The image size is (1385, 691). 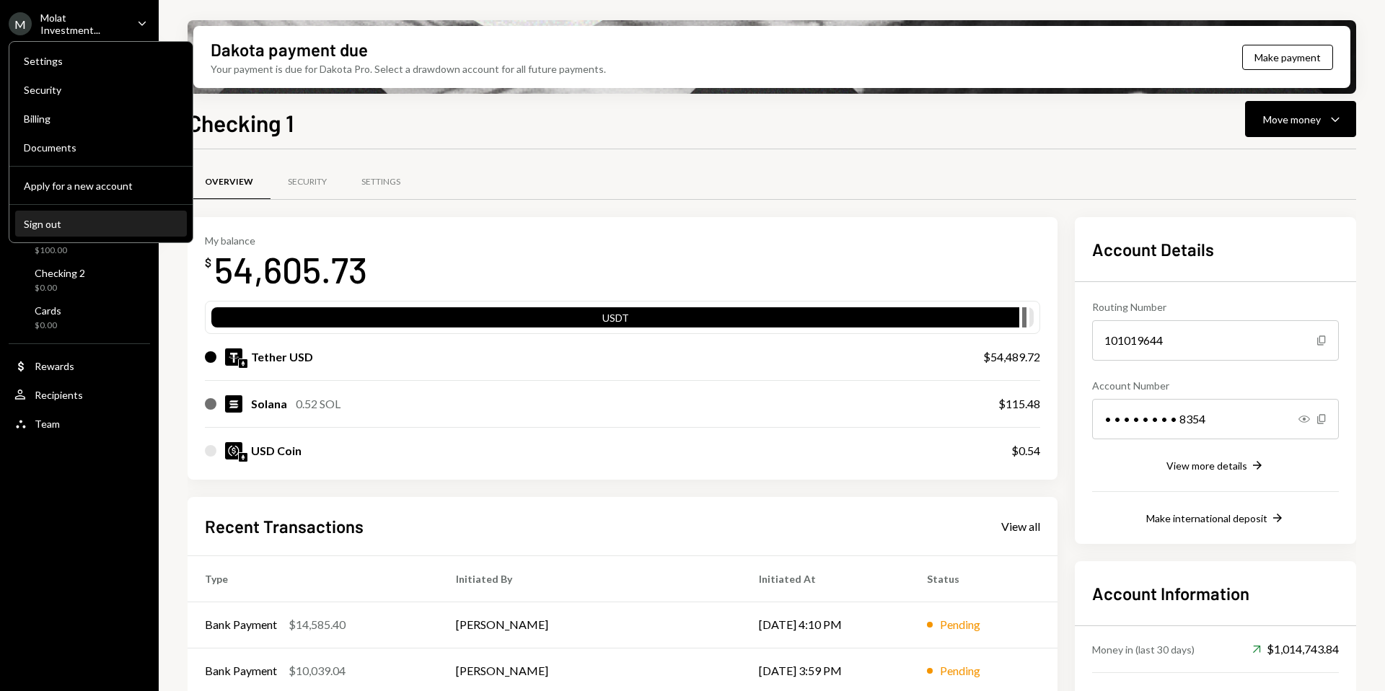 I want to click on a: Recipients, so click(x=79, y=395).